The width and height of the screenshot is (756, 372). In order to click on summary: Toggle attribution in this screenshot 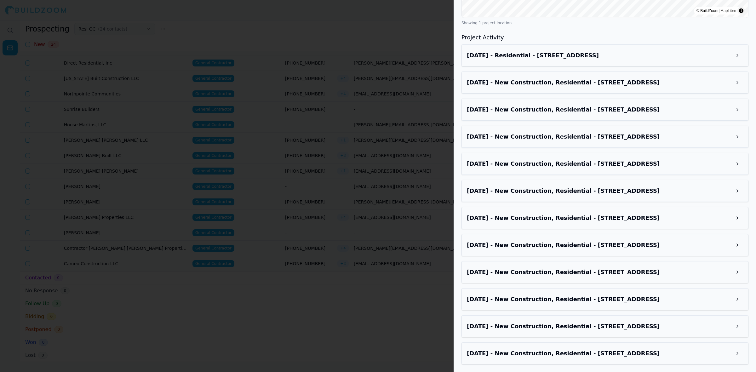, I will do `click(742, 11)`.